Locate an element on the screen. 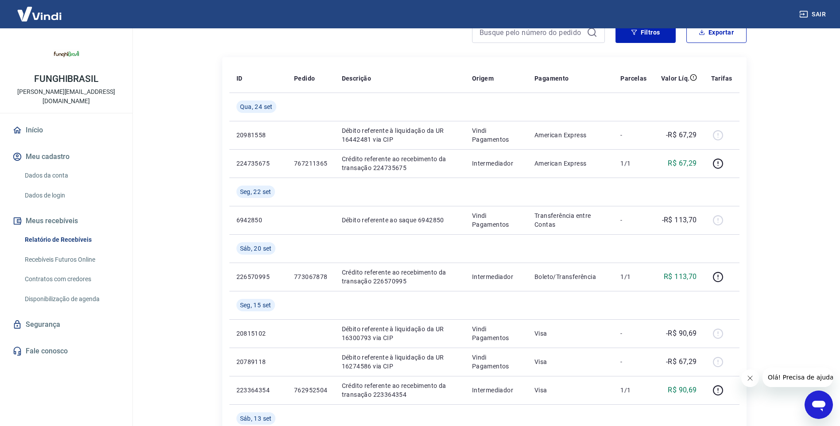 The image size is (840, 426). p: 767211365 is located at coordinates (311, 163).